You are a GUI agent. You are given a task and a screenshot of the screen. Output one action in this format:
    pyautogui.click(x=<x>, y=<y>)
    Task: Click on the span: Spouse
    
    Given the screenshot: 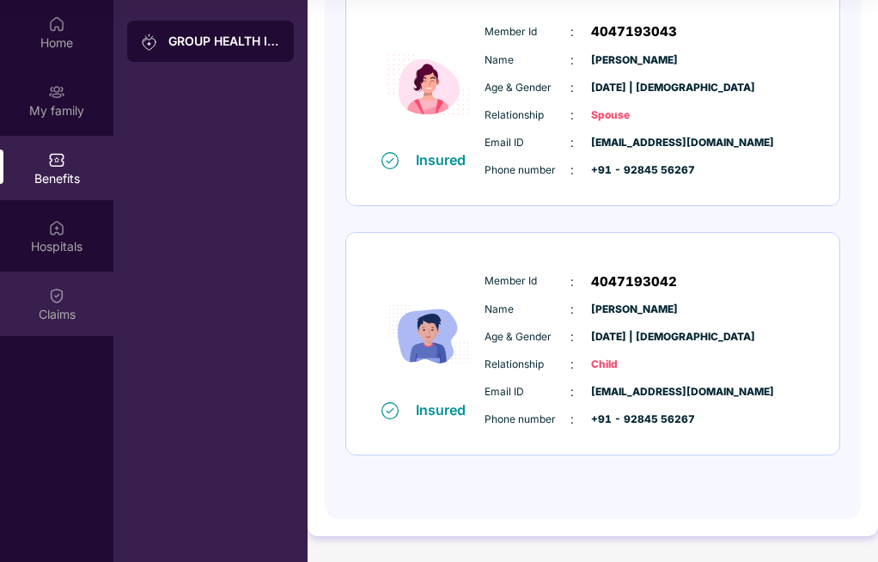 What is the action you would take?
    pyautogui.click(x=634, y=115)
    